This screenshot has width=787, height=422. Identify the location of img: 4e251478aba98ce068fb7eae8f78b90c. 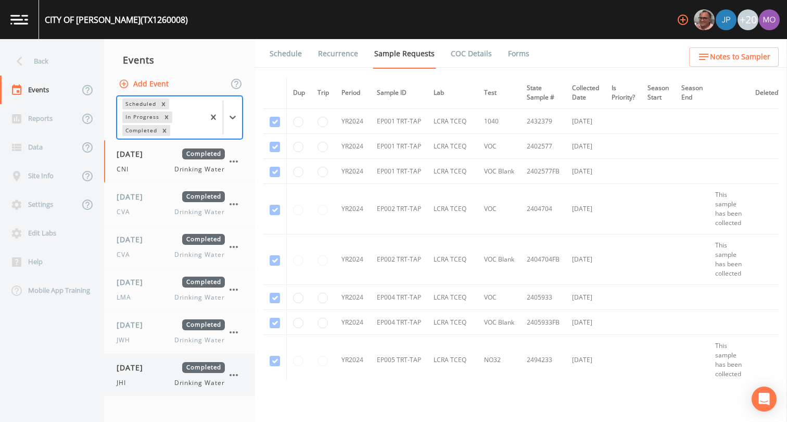
(770, 20).